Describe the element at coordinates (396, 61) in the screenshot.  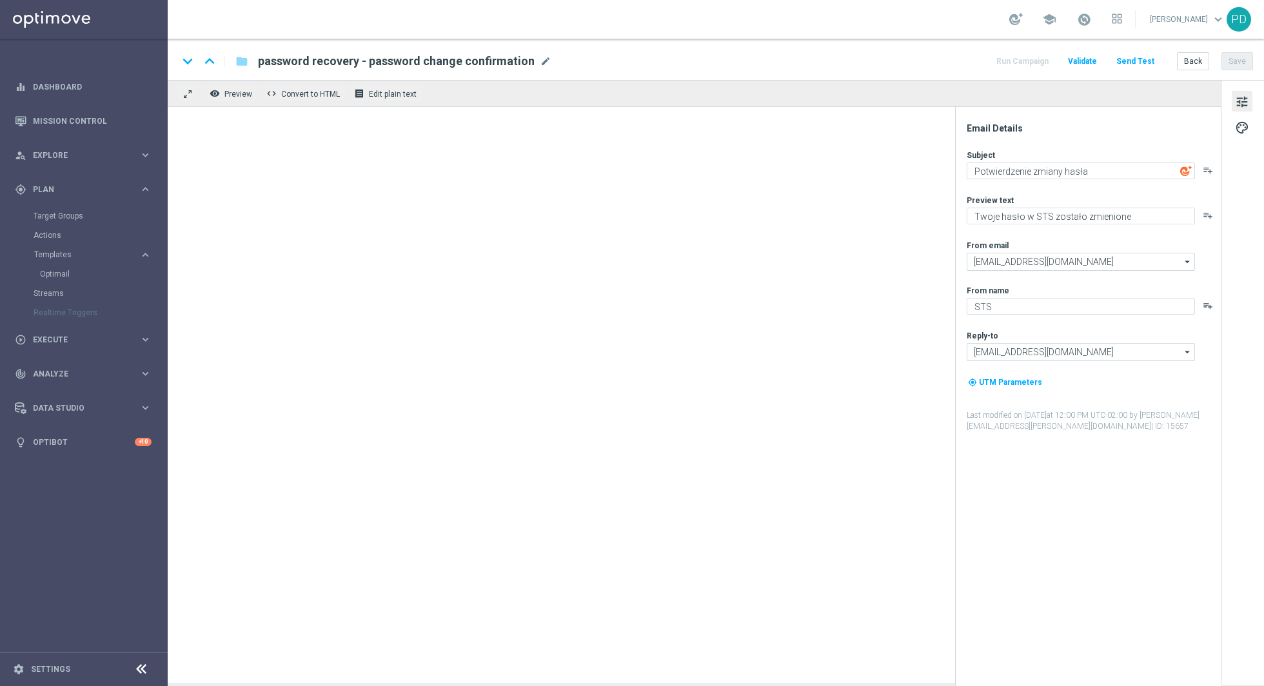
I see `span: password recovery - password change confirmation` at that location.